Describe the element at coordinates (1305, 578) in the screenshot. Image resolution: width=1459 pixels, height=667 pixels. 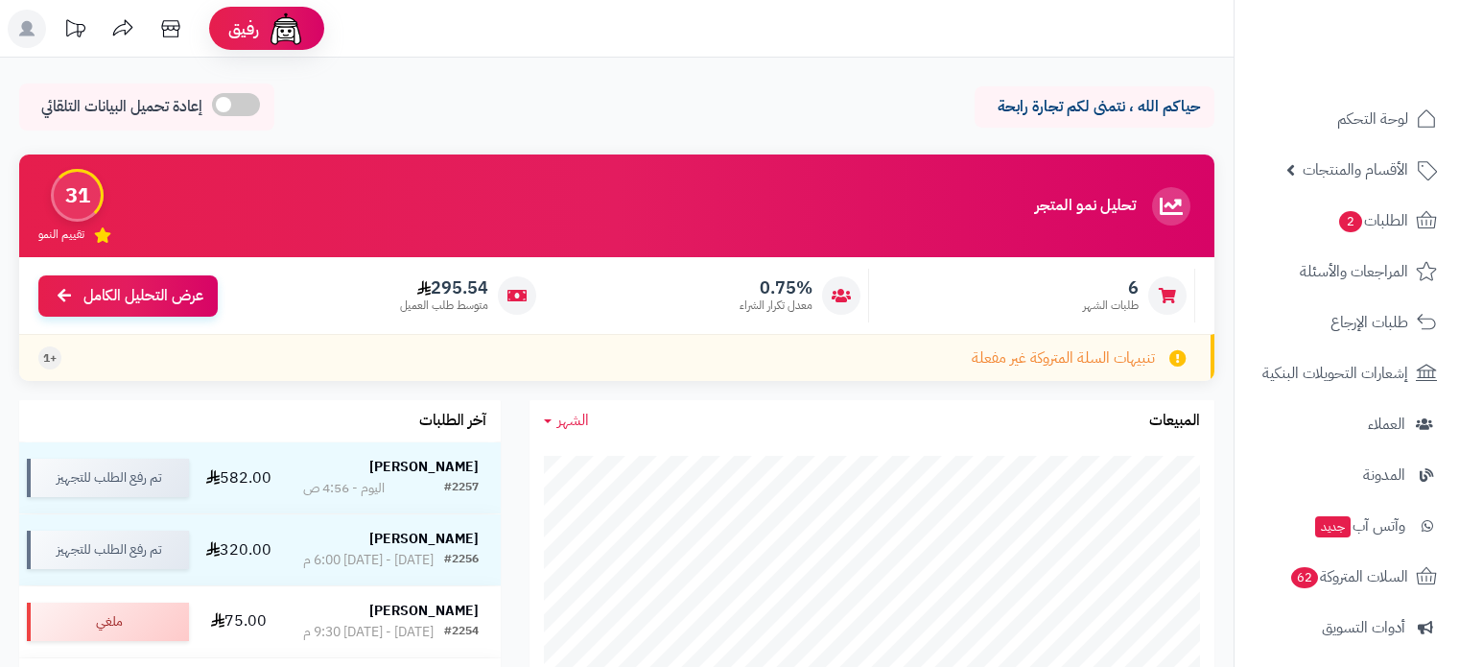
I see `span: 62` at that location.